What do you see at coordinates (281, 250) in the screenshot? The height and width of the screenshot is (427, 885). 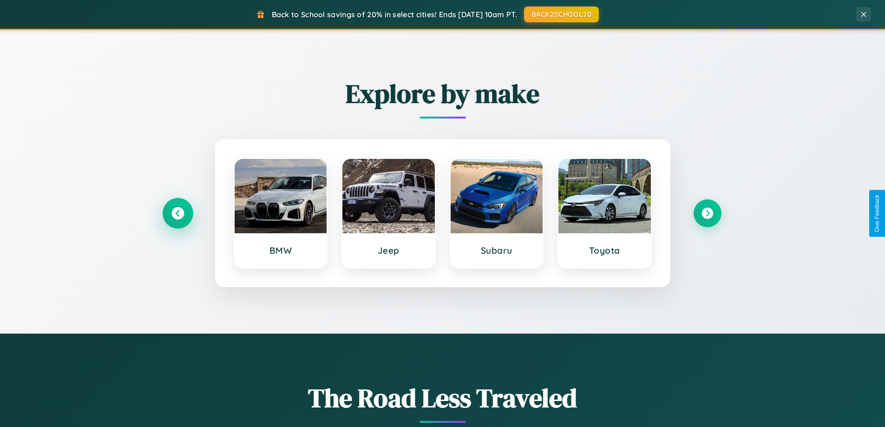 I see `h3: BMW` at bounding box center [281, 250].